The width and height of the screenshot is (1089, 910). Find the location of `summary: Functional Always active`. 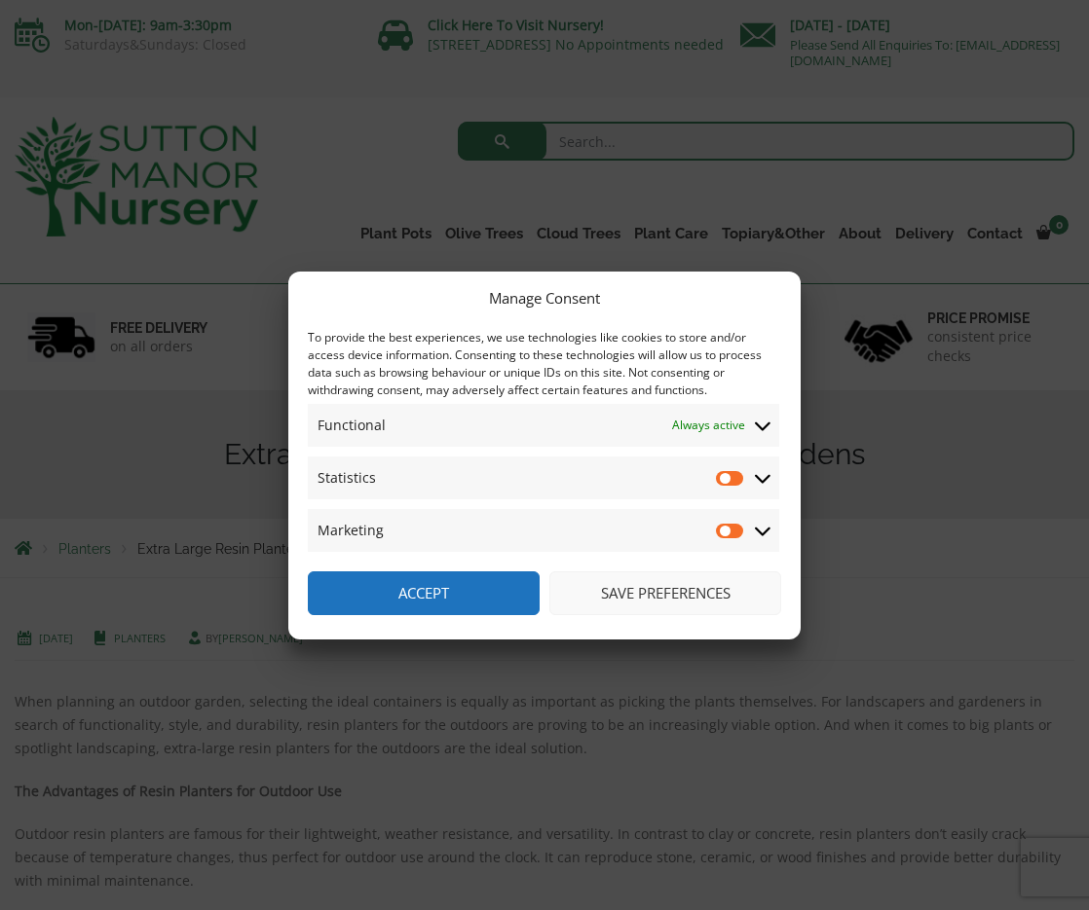

summary: Functional Always active is located at coordinates (543, 426).